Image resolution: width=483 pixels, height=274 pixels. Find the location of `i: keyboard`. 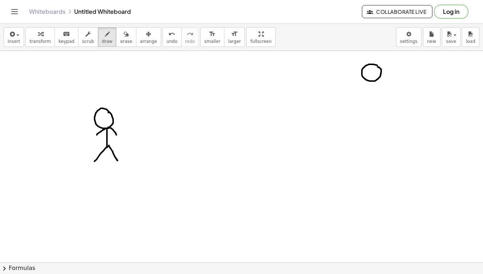

i: keyboard is located at coordinates (66, 34).